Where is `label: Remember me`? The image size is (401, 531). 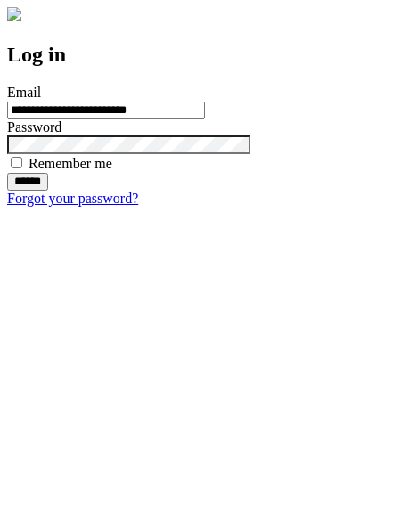 label: Remember me is located at coordinates (70, 163).